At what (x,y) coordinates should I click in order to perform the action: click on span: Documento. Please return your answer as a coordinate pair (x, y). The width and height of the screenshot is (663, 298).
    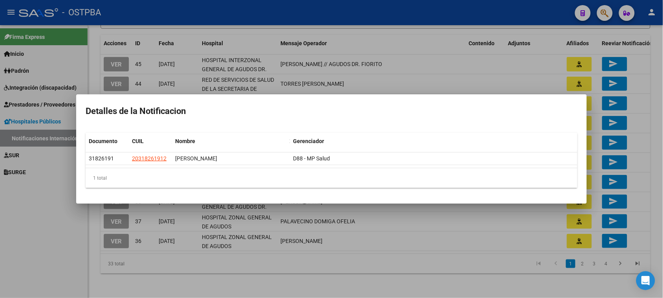
    Looking at the image, I should click on (103, 141).